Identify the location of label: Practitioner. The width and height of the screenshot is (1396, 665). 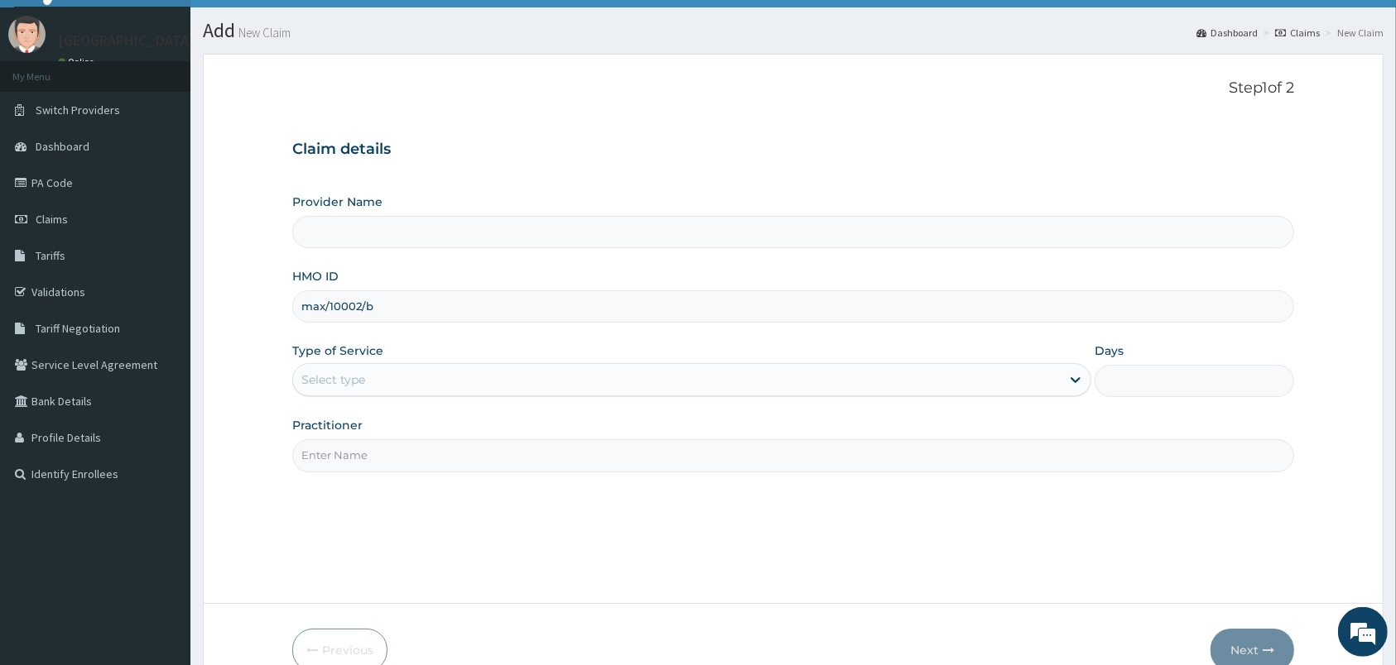
(327, 425).